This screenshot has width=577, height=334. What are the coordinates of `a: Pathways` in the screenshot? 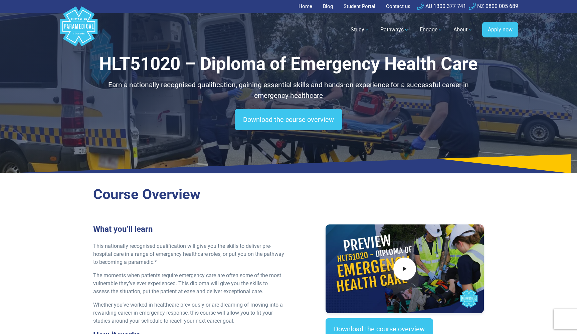 It's located at (394, 30).